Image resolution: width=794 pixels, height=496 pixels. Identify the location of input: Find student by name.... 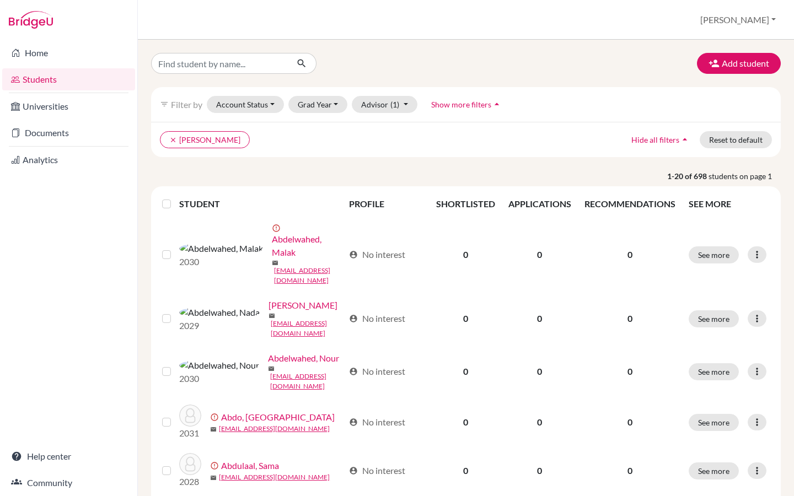
(219, 63).